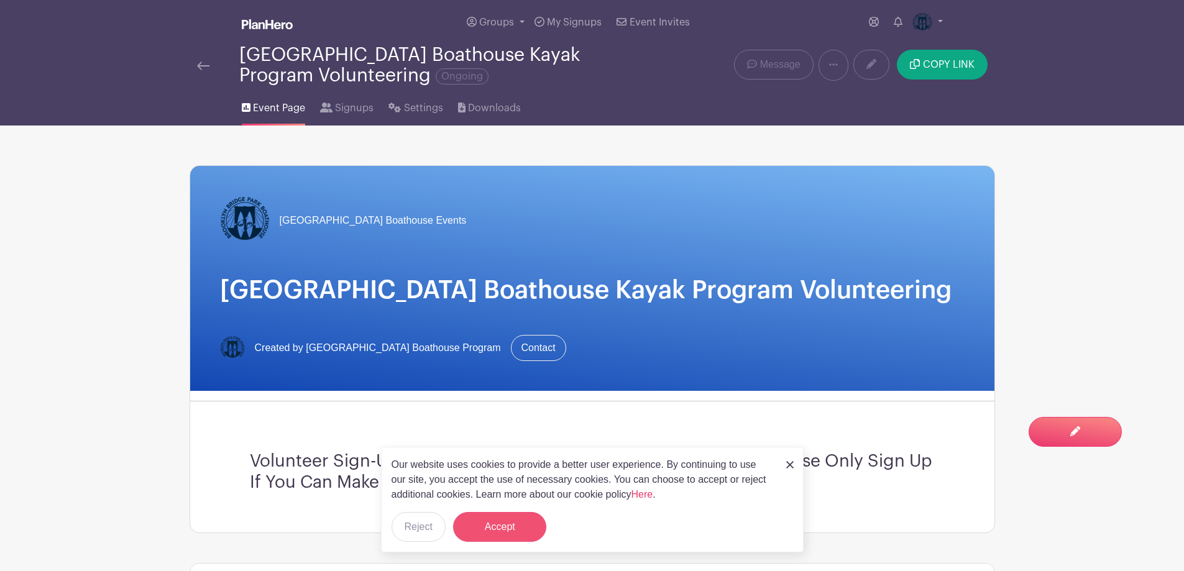  Describe the element at coordinates (354, 108) in the screenshot. I see `span: Signups` at that location.